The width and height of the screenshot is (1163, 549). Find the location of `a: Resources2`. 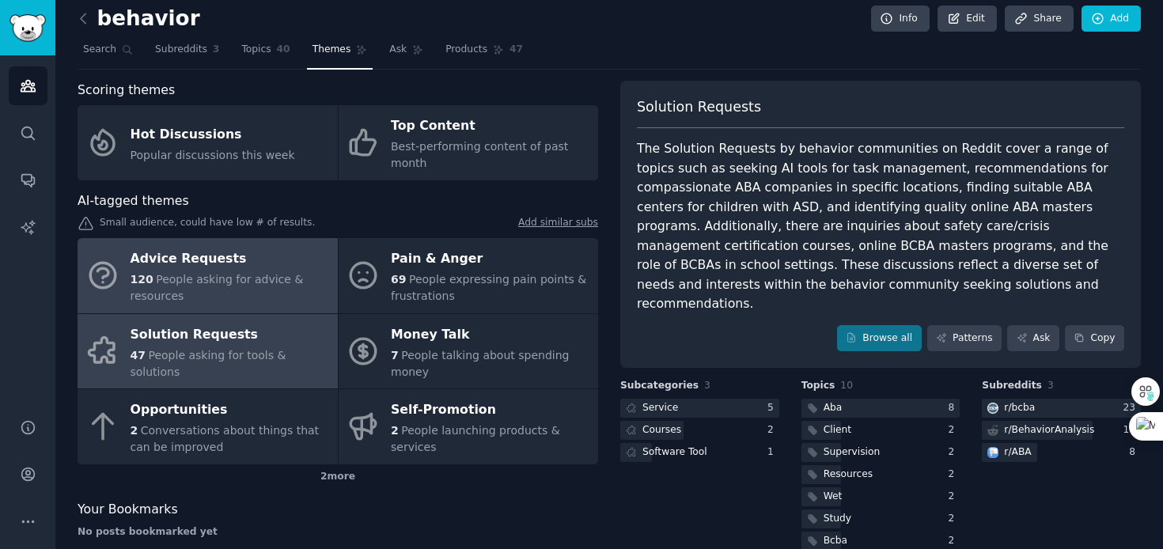

a: Resources2 is located at coordinates (881, 475).